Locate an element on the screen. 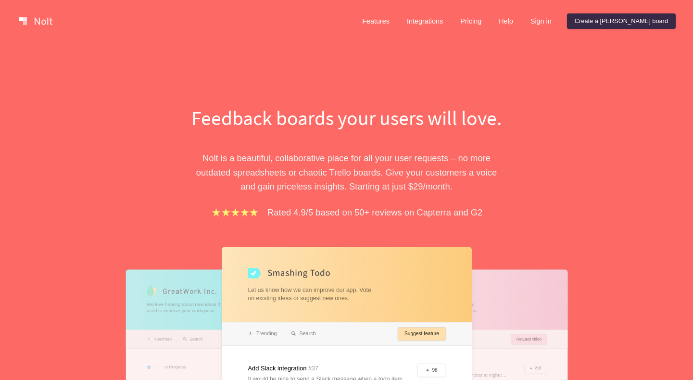 The width and height of the screenshot is (693, 380). a: Sign in is located at coordinates (541, 21).